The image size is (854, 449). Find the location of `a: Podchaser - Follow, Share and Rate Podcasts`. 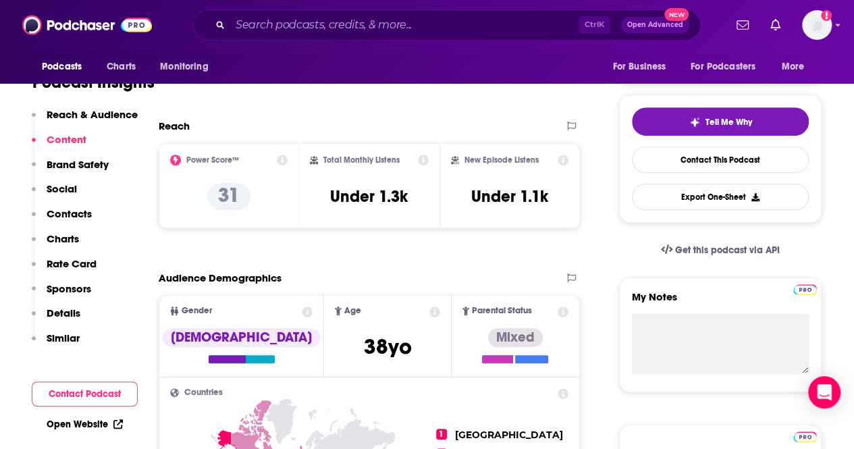

a: Podchaser - Follow, Share and Rate Podcasts is located at coordinates (87, 25).